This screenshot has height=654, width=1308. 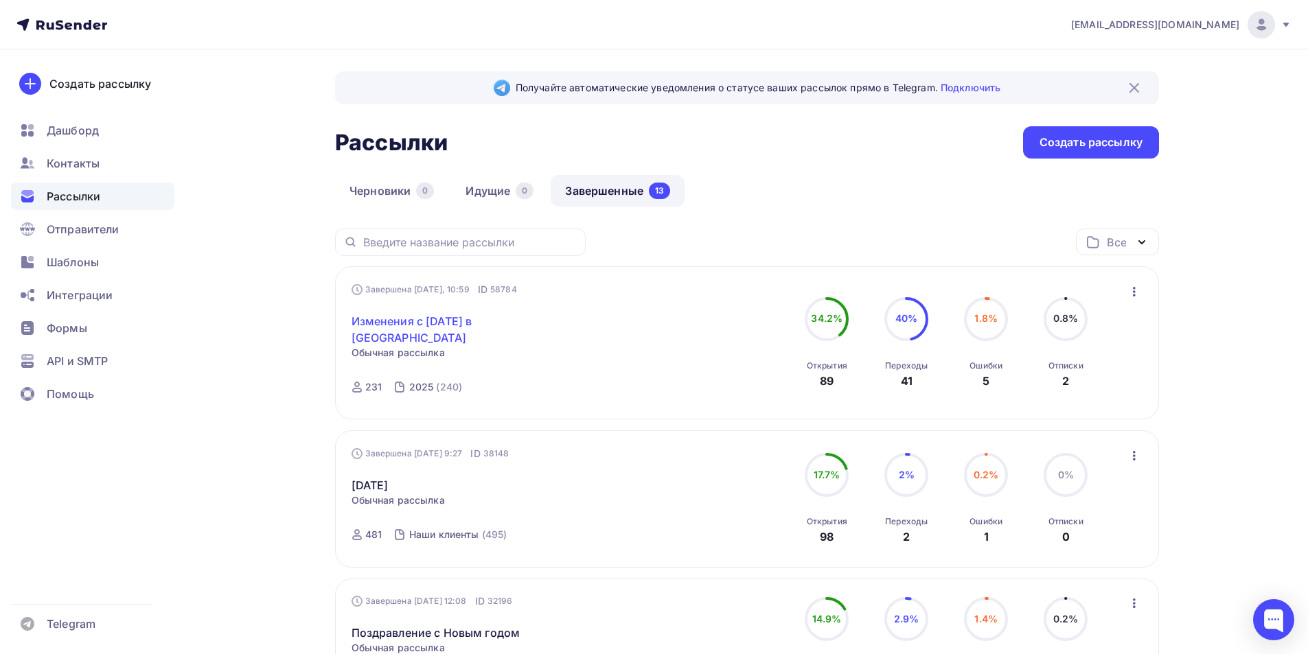 What do you see at coordinates (93, 262) in the screenshot?
I see `a: Шаблоны` at bounding box center [93, 262].